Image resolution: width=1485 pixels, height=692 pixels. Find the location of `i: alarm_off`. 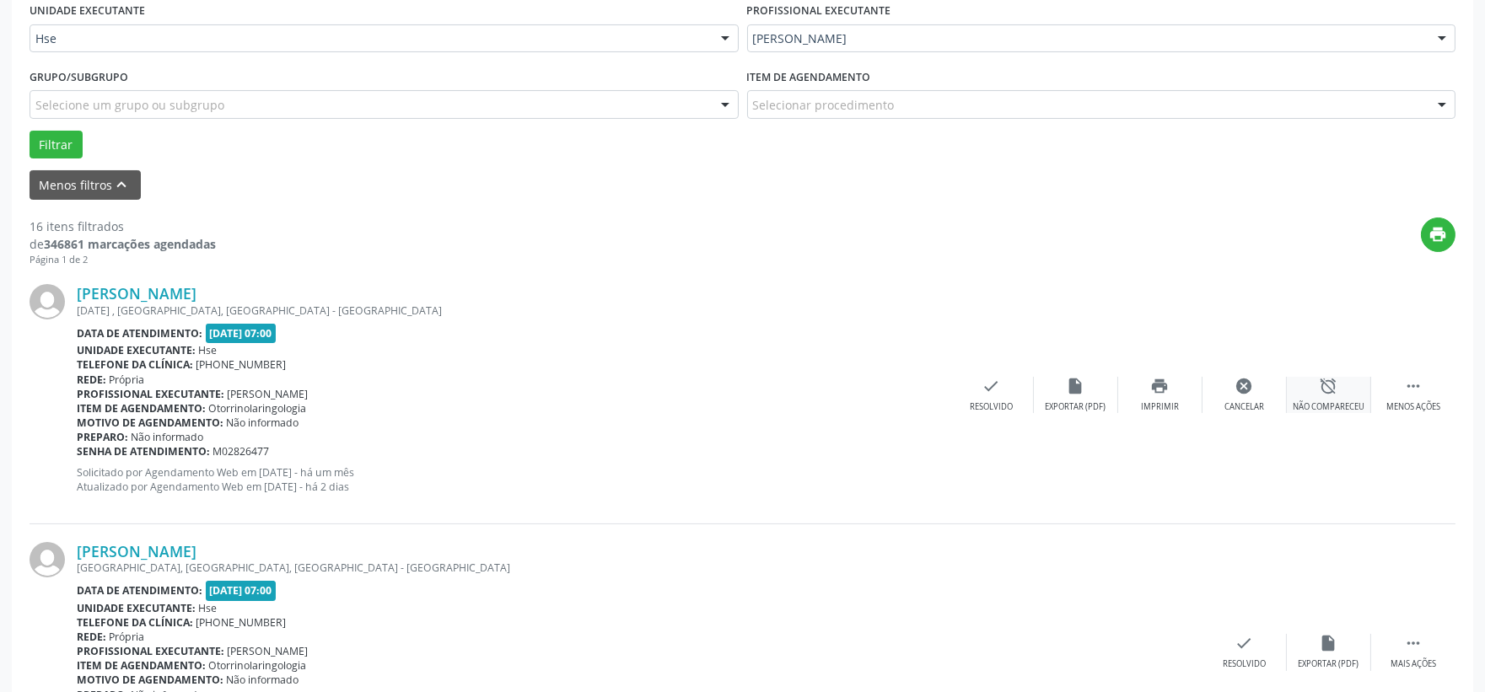

i: alarm_off is located at coordinates (1329, 386).